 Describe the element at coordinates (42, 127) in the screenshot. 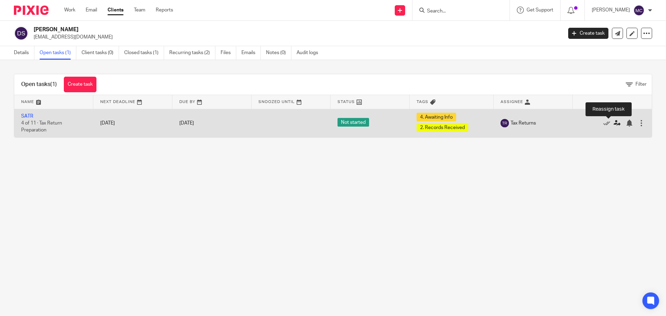

I see `span: 4 of 11 · Tax Return Preparation` at that location.